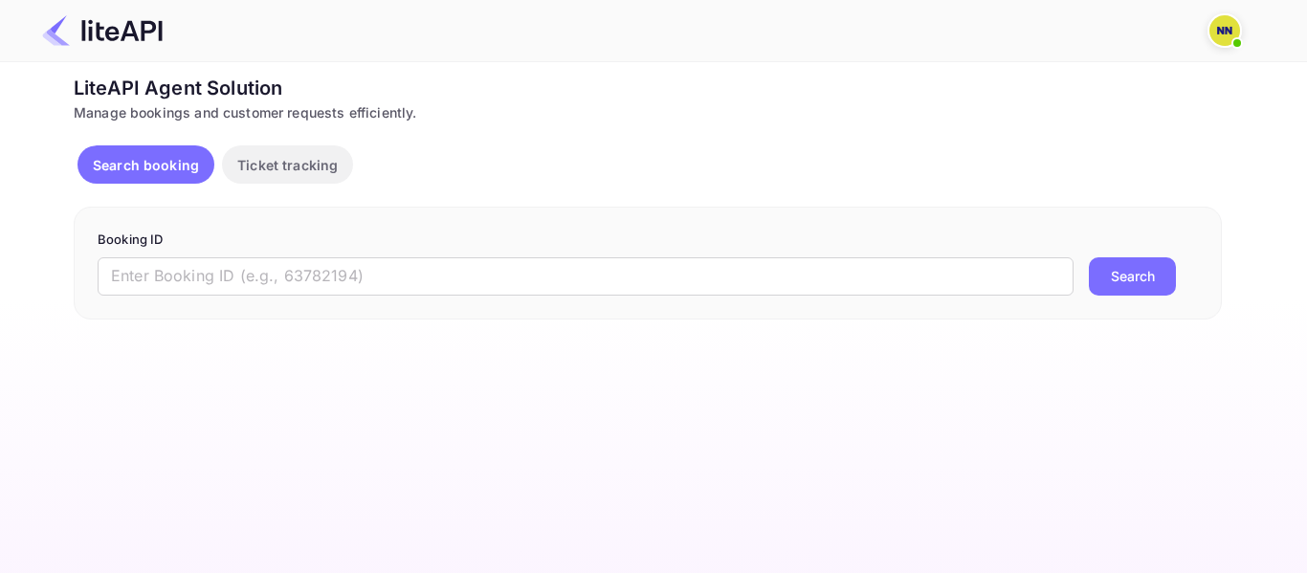 The height and width of the screenshot is (573, 1307). What do you see at coordinates (648, 112) in the screenshot?
I see `div: Manage bookings and customer requests efficiently.` at bounding box center [648, 112].